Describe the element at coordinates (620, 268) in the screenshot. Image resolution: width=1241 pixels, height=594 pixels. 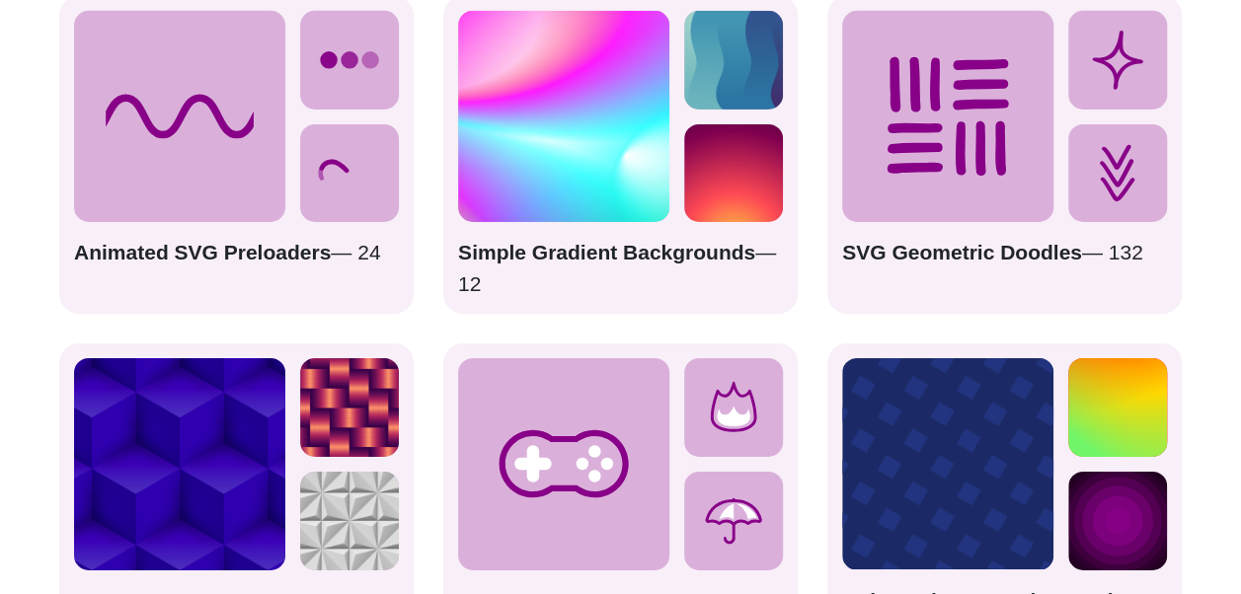
I see `p: — 12` at that location.